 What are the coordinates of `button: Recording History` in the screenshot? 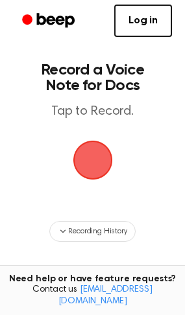 It's located at (92, 231).